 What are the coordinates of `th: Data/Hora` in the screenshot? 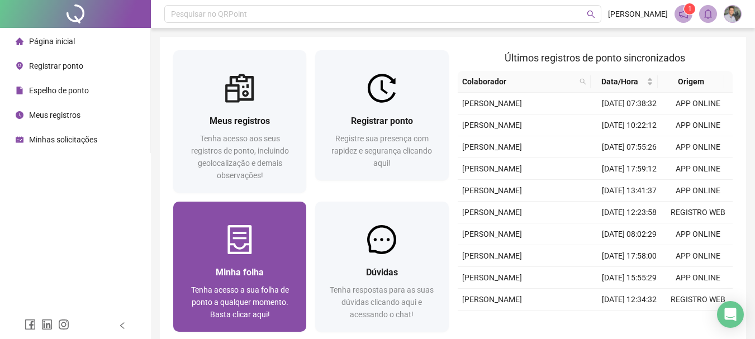 It's located at (624, 82).